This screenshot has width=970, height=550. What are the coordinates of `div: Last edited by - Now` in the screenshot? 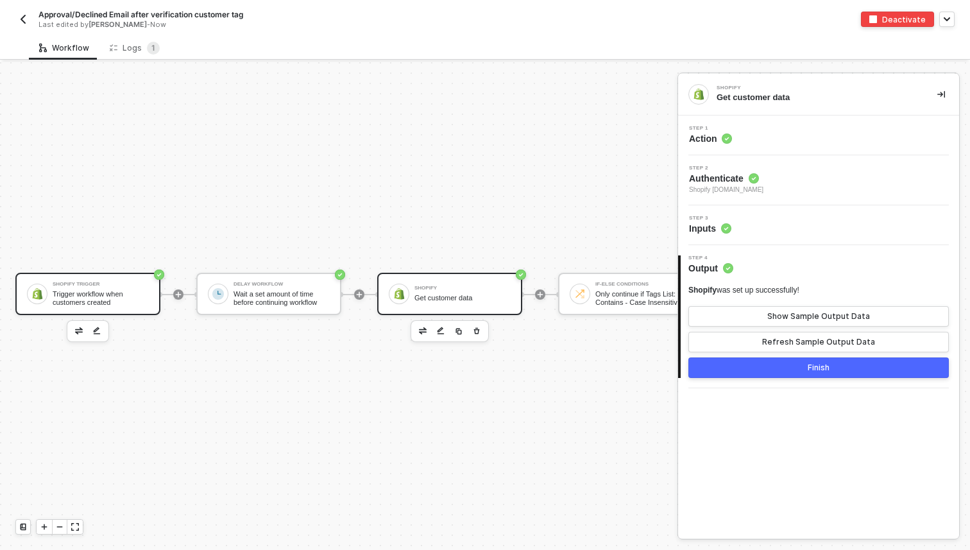 It's located at (247, 24).